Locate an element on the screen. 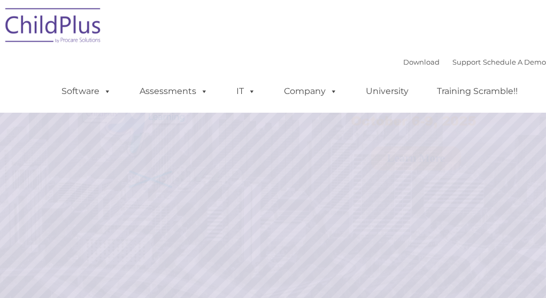  a: University is located at coordinates (387, 91).